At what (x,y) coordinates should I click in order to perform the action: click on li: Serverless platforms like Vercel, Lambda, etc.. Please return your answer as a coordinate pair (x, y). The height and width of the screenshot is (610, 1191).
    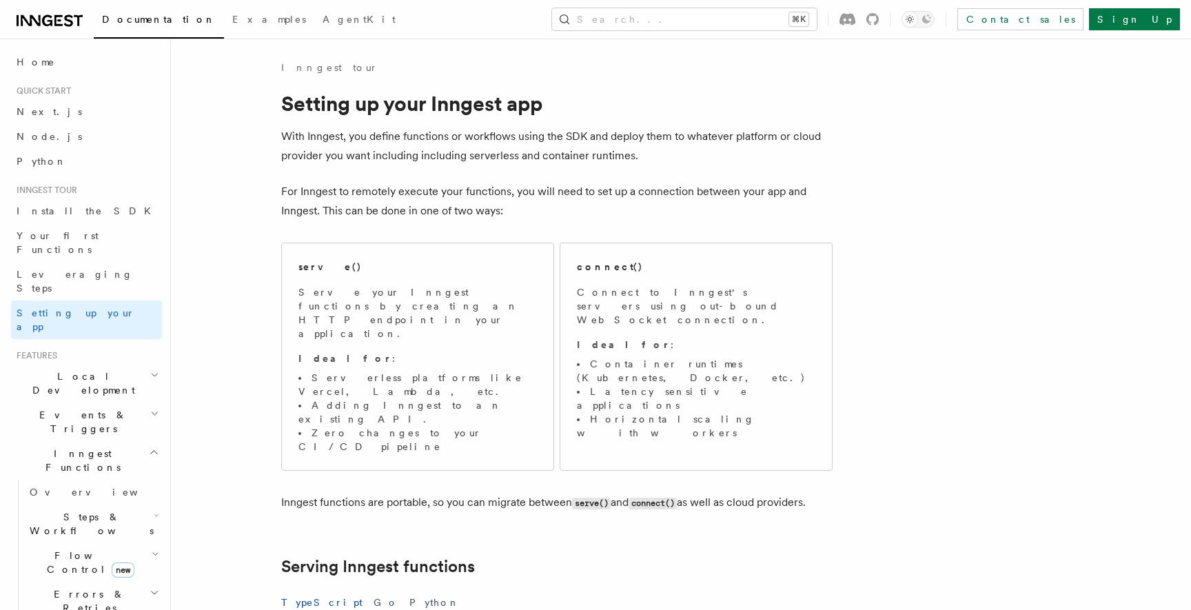
    Looking at the image, I should click on (418, 385).